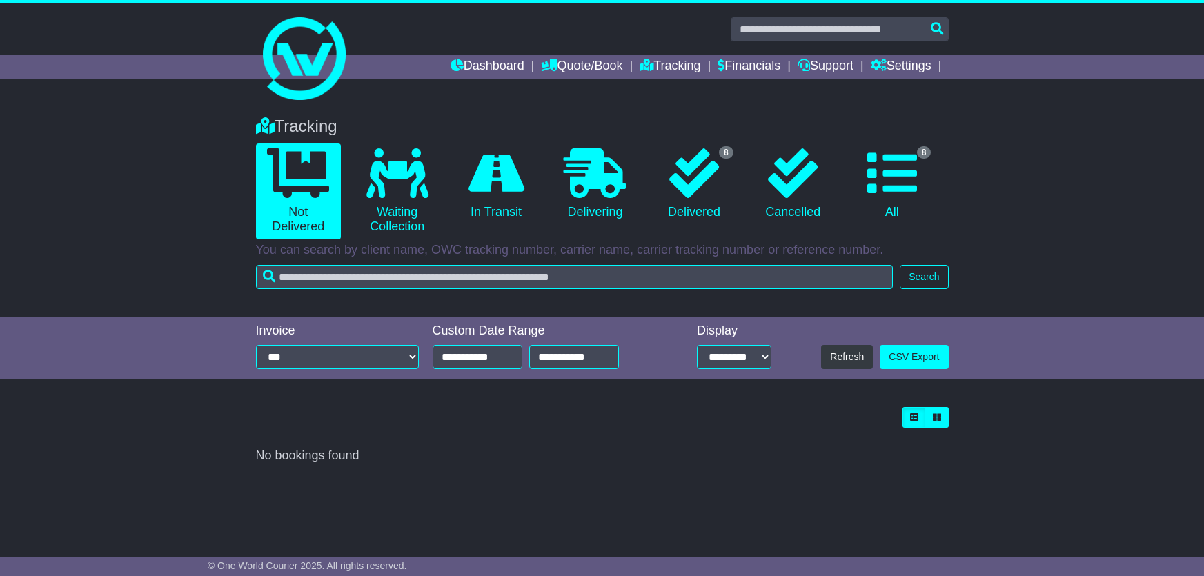 This screenshot has height=576, width=1204. Describe the element at coordinates (495, 184) in the screenshot. I see `a: In Transit` at that location.